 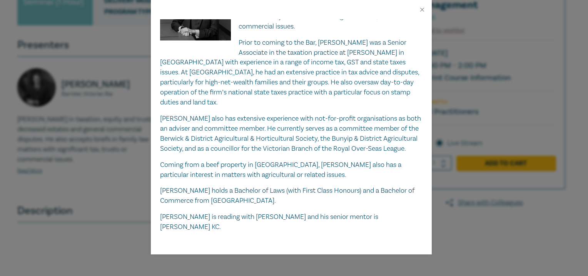 What do you see at coordinates (422, 10) in the screenshot?
I see `button: Close` at bounding box center [422, 10].